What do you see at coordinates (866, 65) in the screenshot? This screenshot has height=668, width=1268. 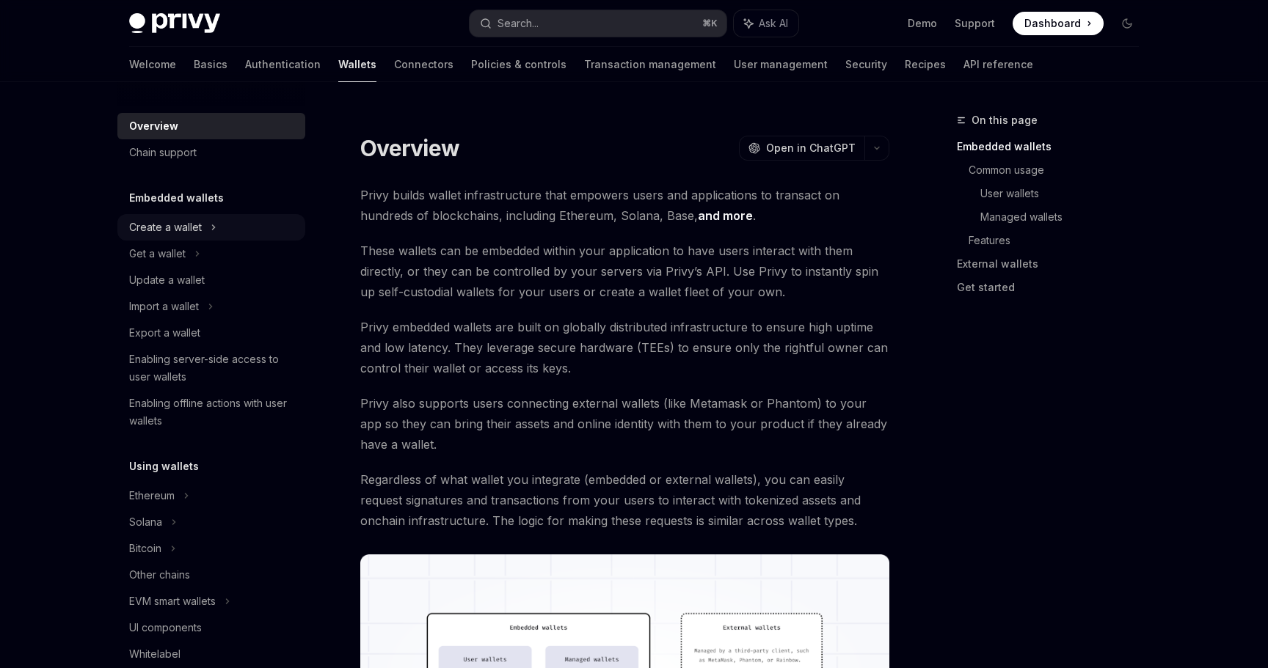 I see `a: Security` at bounding box center [866, 65].